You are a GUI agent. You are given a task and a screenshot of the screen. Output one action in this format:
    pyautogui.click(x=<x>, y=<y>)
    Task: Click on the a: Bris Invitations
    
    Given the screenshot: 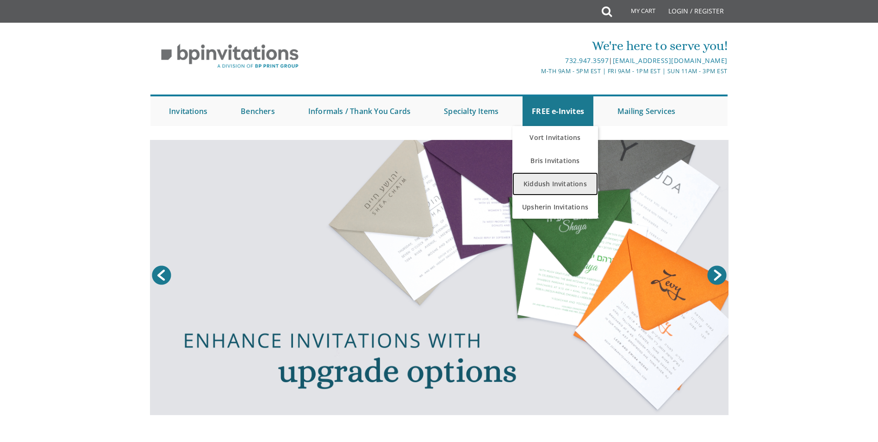 What is the action you would take?
    pyautogui.click(x=555, y=161)
    